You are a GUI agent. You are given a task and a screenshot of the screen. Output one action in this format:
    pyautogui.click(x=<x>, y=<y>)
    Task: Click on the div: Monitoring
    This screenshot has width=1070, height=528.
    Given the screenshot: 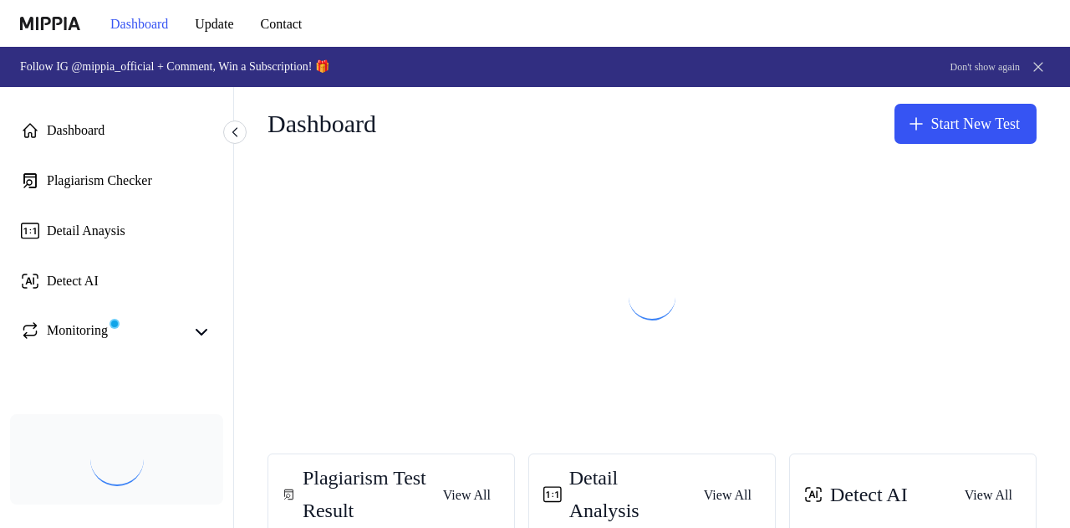 What is the action you would take?
    pyautogui.click(x=80, y=332)
    